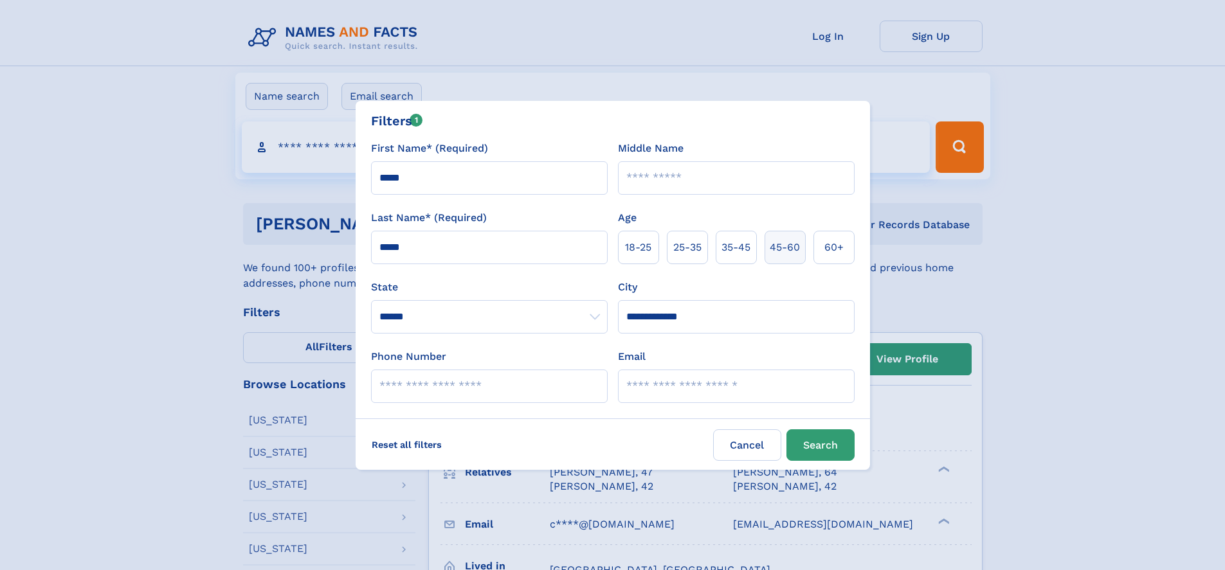 The width and height of the screenshot is (1225, 570). I want to click on span: 60+, so click(834, 248).